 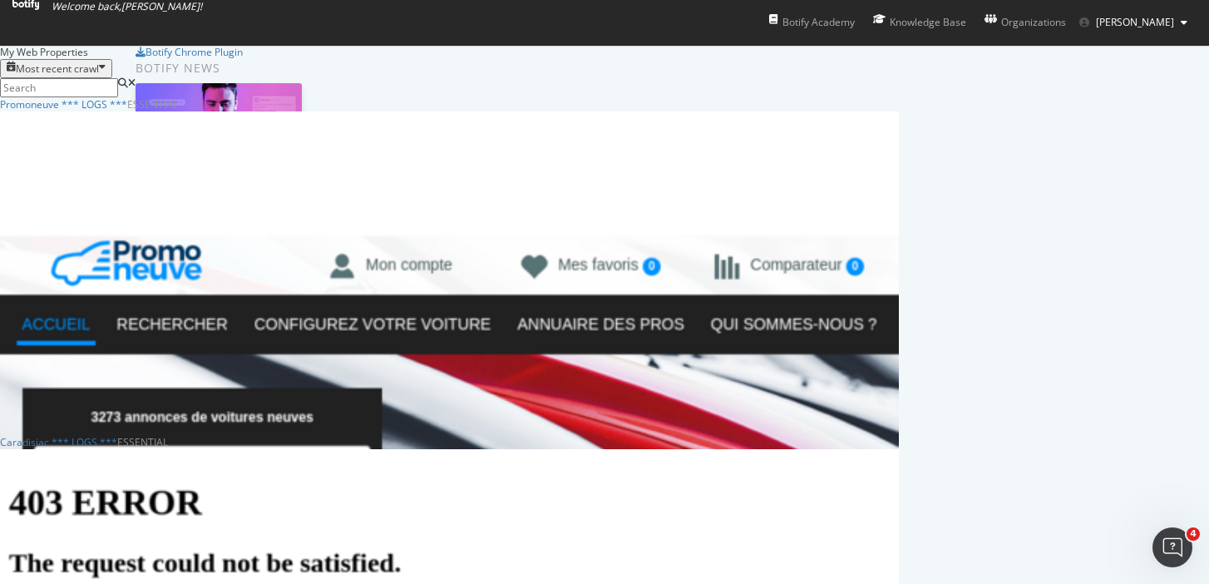 What do you see at coordinates (1025, 22) in the screenshot?
I see `div: Organizations` at bounding box center [1025, 22].